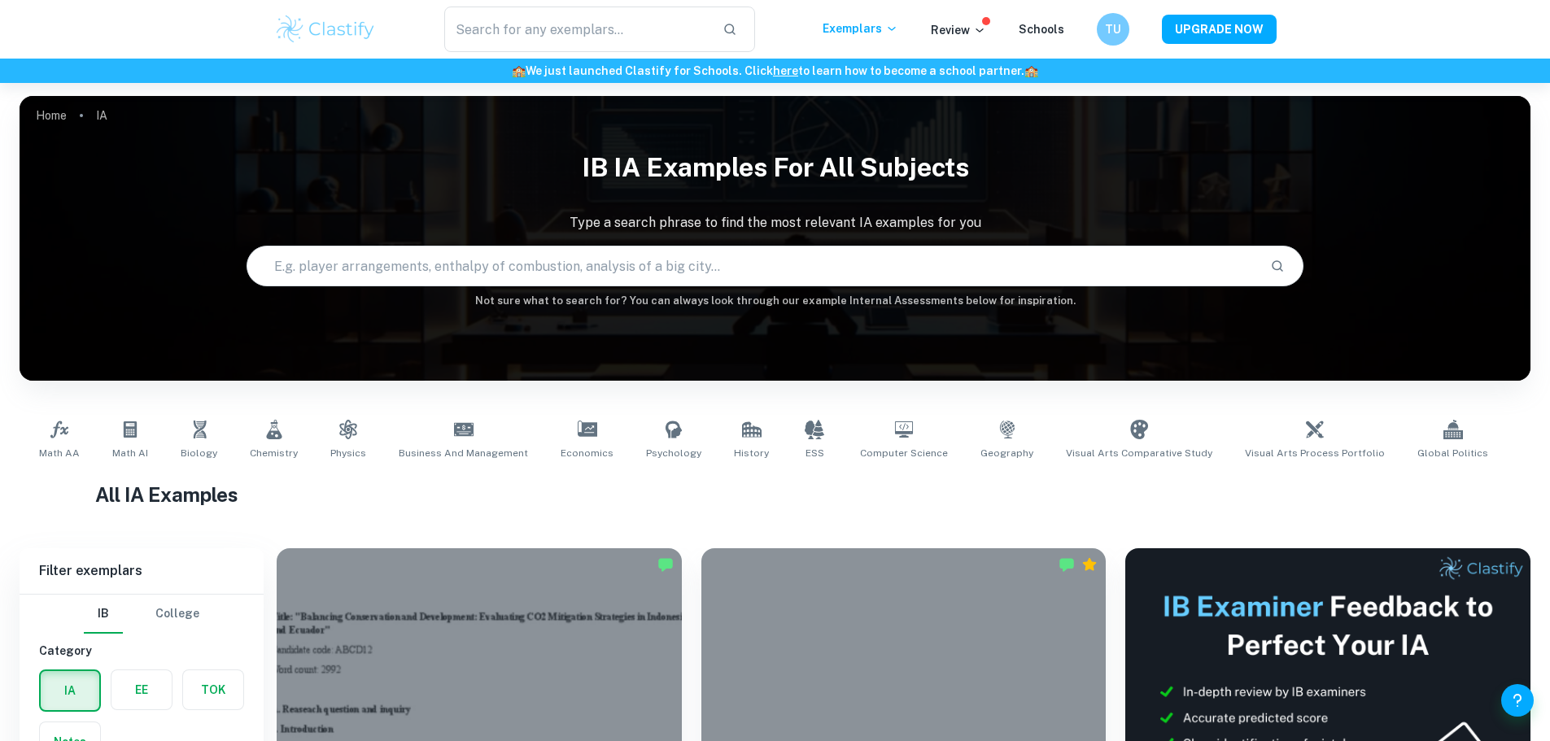  What do you see at coordinates (775, 71) in the screenshot?
I see `h6: We just launched Clastify for Schools. Click to learn how to become a school partner.` at bounding box center [775, 71].